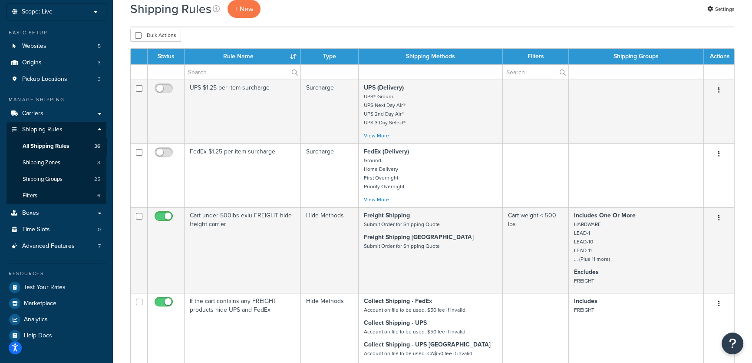 The image size is (752, 363). What do you see at coordinates (56, 99) in the screenshot?
I see `div: Manage Shipping` at bounding box center [56, 99].